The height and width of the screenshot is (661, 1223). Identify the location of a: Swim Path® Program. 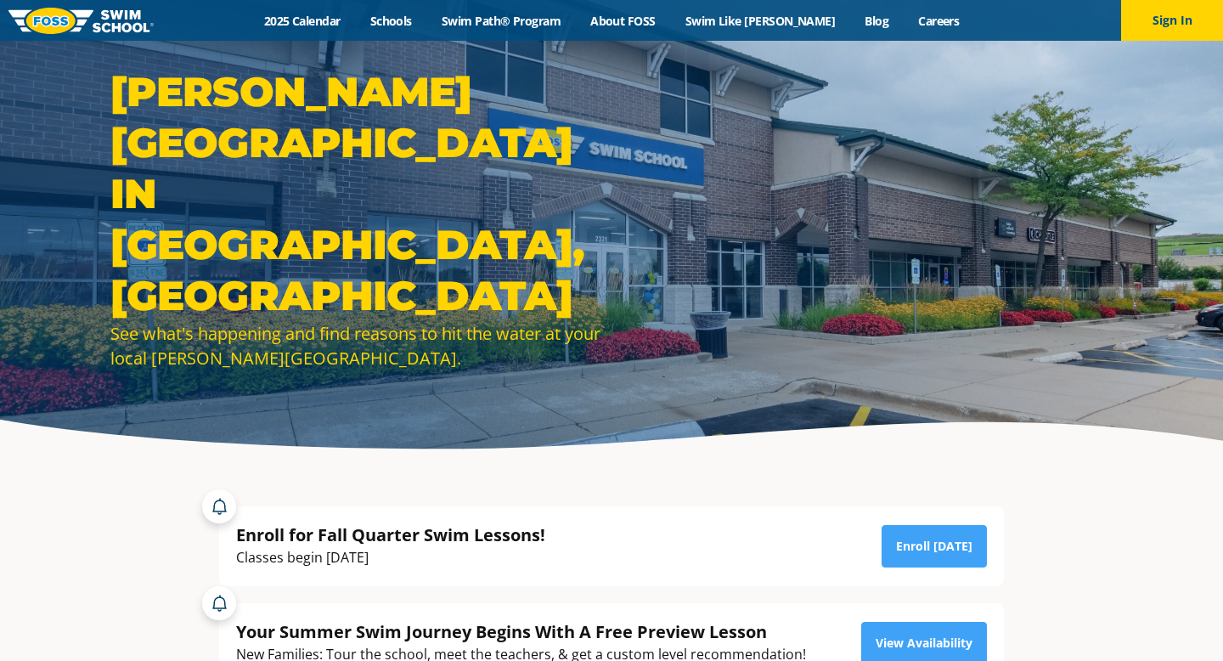
(500, 20).